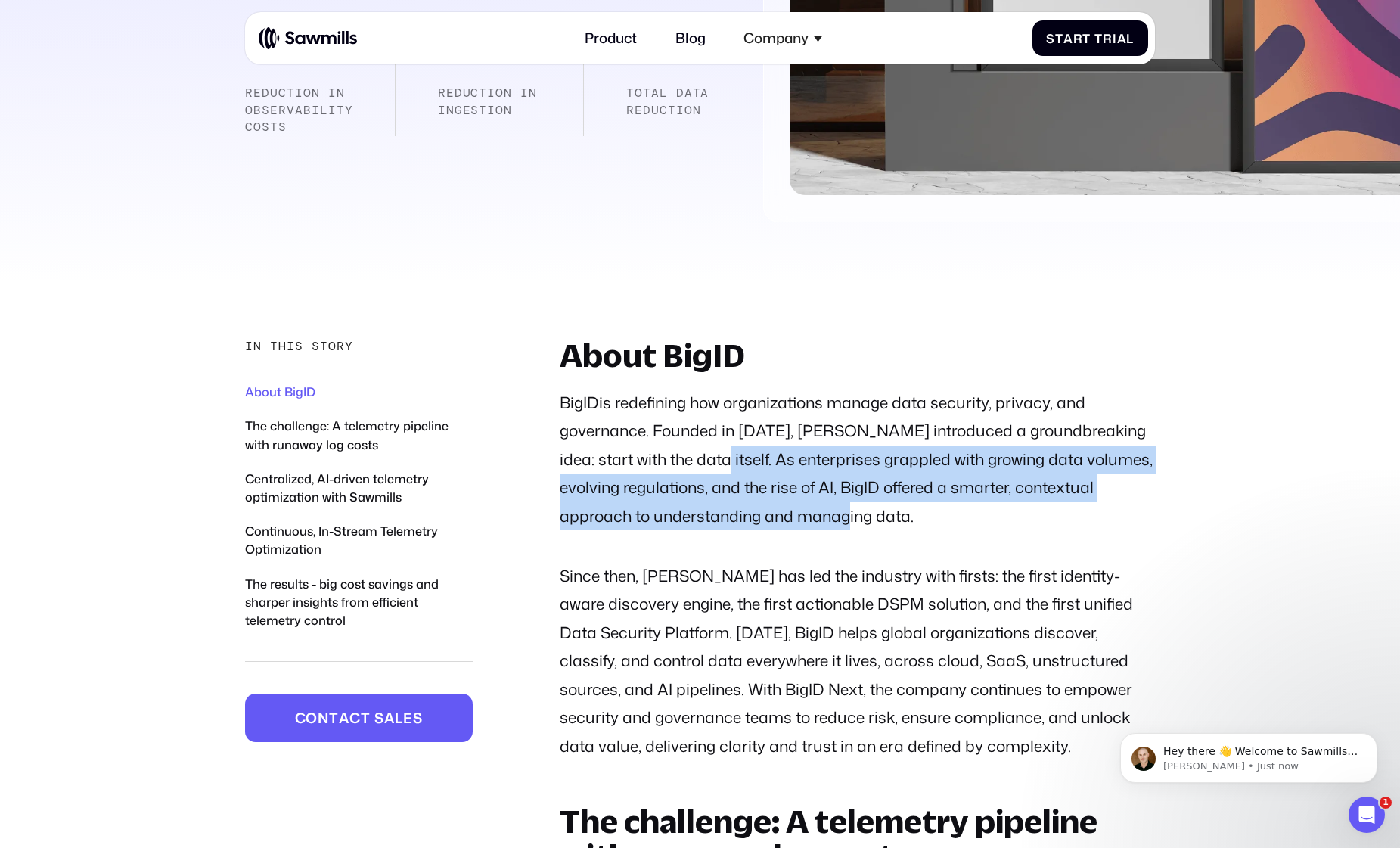 This screenshot has width=1400, height=848. I want to click on img: Profile image for Winston, so click(46, 57).